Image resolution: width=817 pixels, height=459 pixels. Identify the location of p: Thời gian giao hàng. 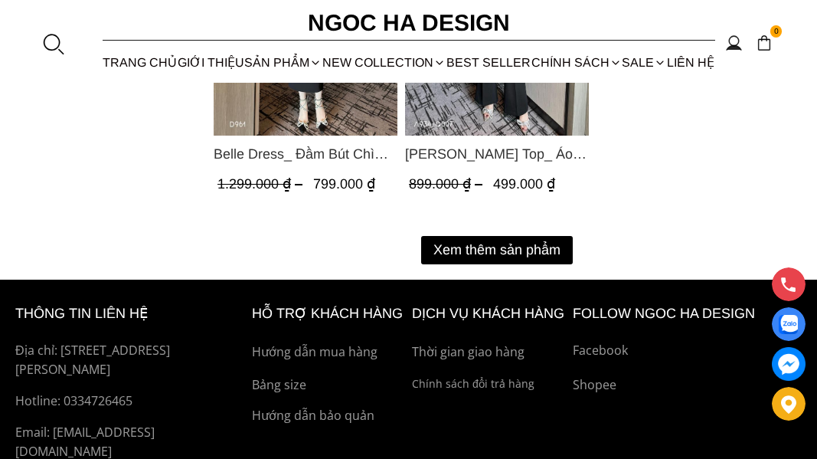
(488, 352).